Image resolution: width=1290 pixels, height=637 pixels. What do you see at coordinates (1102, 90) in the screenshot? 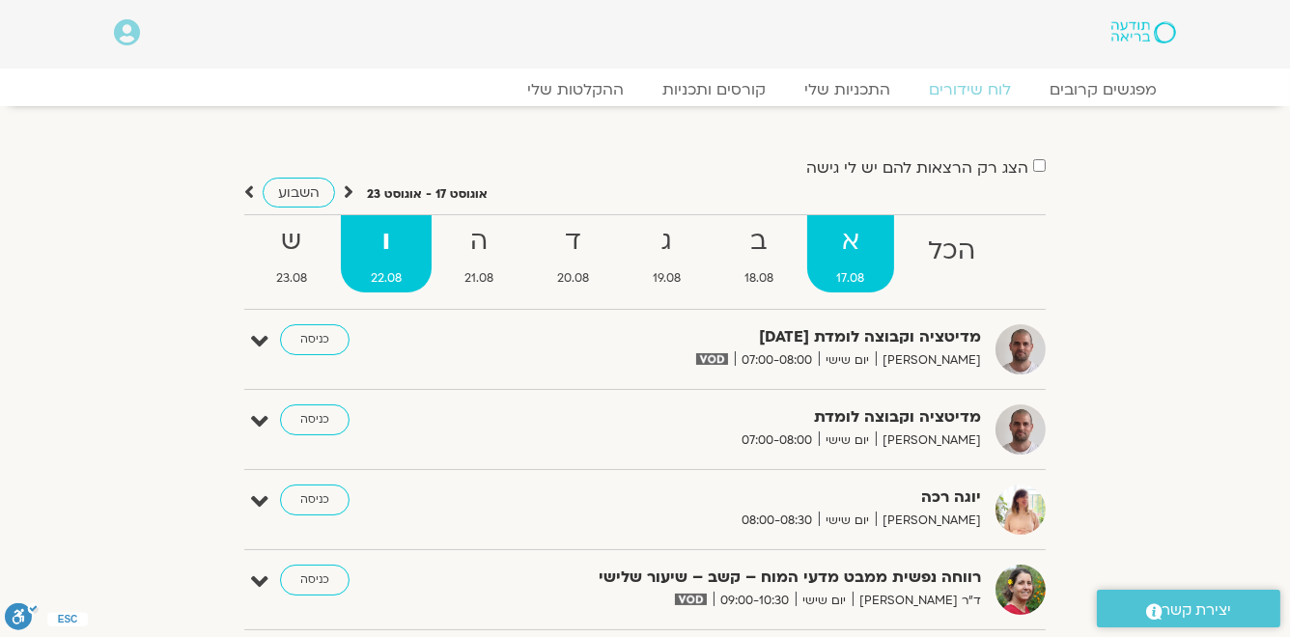
I see `a: מפגשים קרובים` at bounding box center [1102, 90].